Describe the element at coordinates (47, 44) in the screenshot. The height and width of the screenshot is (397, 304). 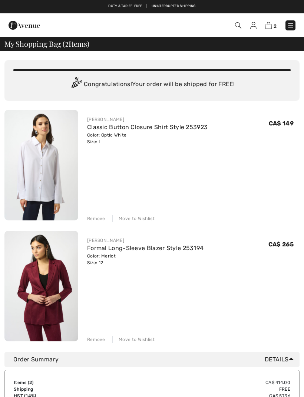
I see `span: My Shopping Bag ( Items)` at that location.